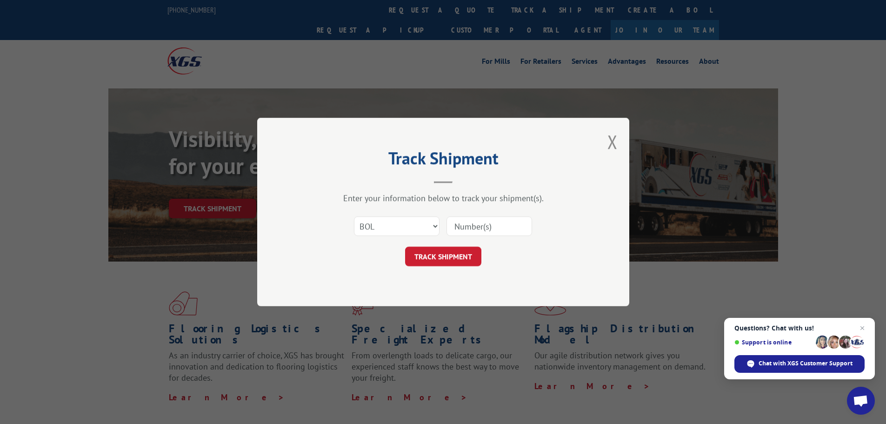 The image size is (886, 424). What do you see at coordinates (443, 160) in the screenshot?
I see `h2: Track Shipment` at bounding box center [443, 160].